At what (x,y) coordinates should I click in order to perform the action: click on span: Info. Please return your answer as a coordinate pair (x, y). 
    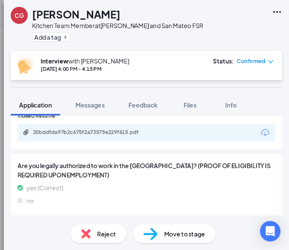
    Looking at the image, I should click on (231, 105).